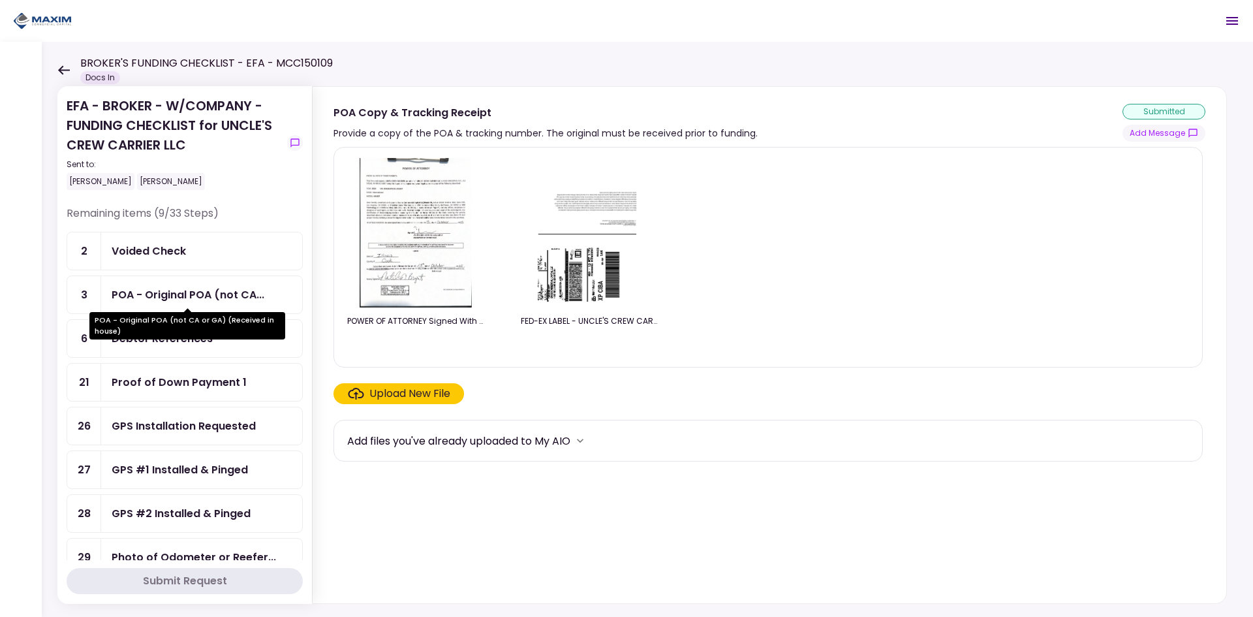  Describe the element at coordinates (546, 133) in the screenshot. I see `div: Provide a copy of the POA & tracking number. The original must be received prior to funding.` at that location.